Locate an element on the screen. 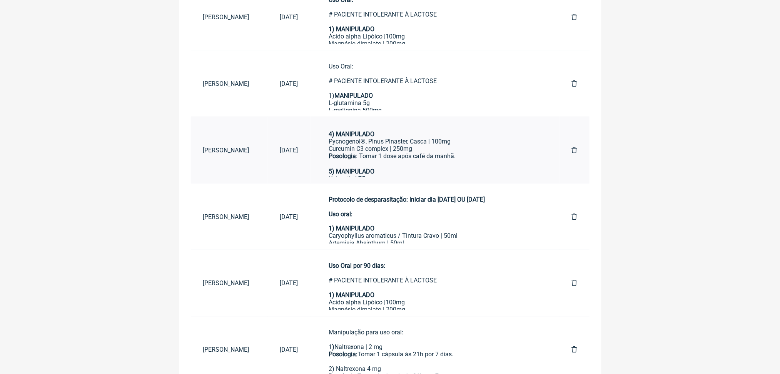 The width and height of the screenshot is (780, 374). div: Caryophyllus aromaticus / Tintura Cravo | 50ml is located at coordinates (435, 236).